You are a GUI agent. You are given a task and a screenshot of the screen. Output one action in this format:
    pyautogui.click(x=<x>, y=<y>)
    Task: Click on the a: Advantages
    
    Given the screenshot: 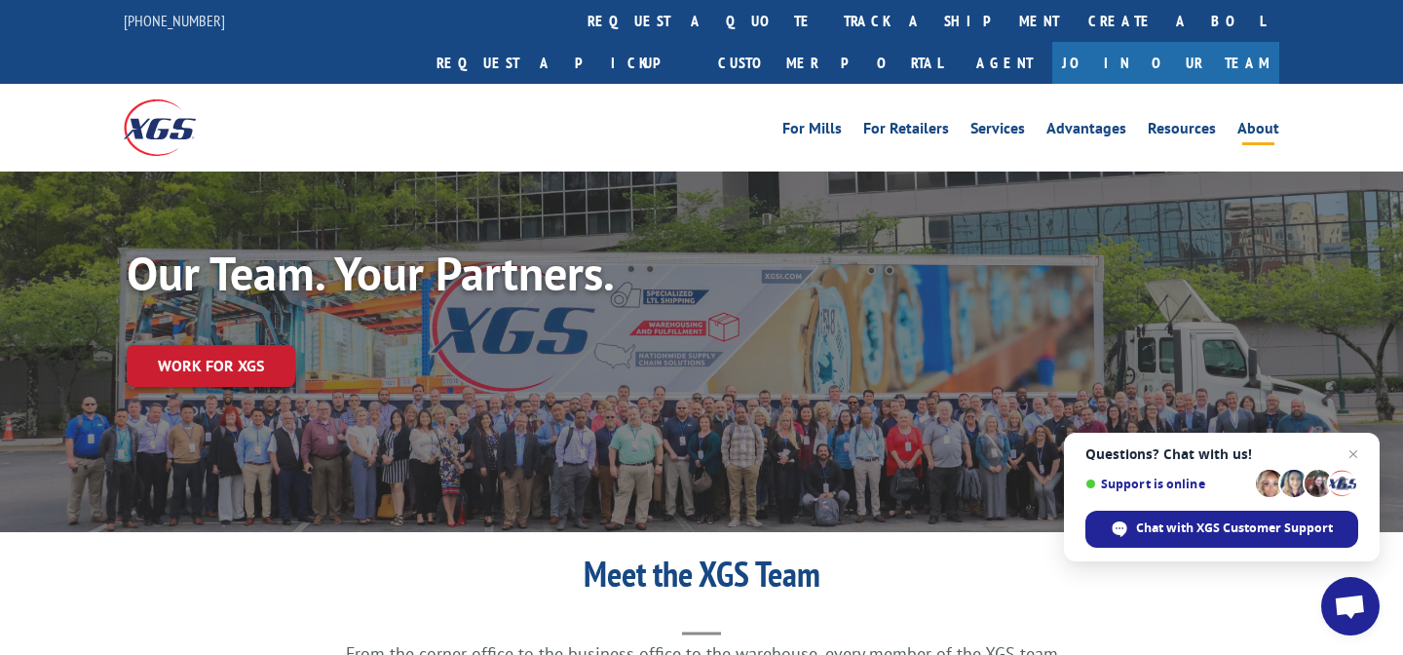 What is the action you would take?
    pyautogui.click(x=1086, y=132)
    